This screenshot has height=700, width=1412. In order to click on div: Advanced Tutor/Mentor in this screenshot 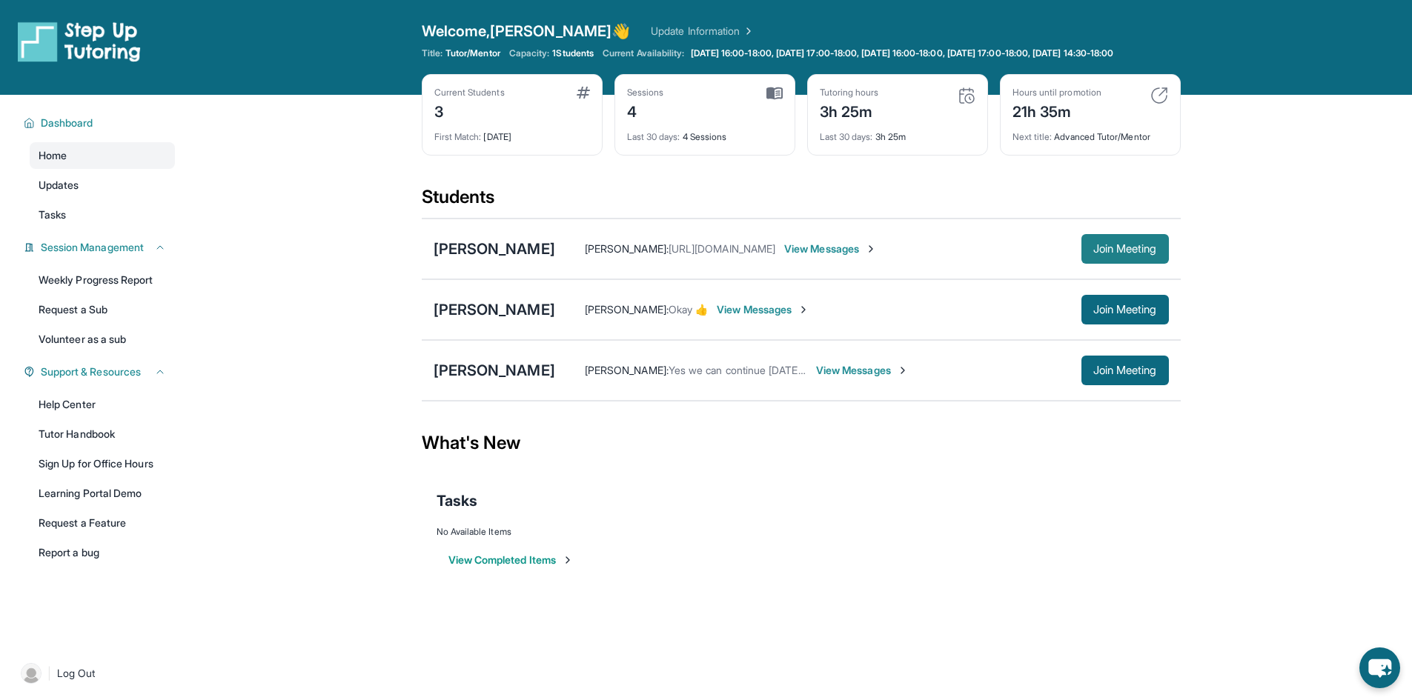, I will do `click(1090, 133)`.